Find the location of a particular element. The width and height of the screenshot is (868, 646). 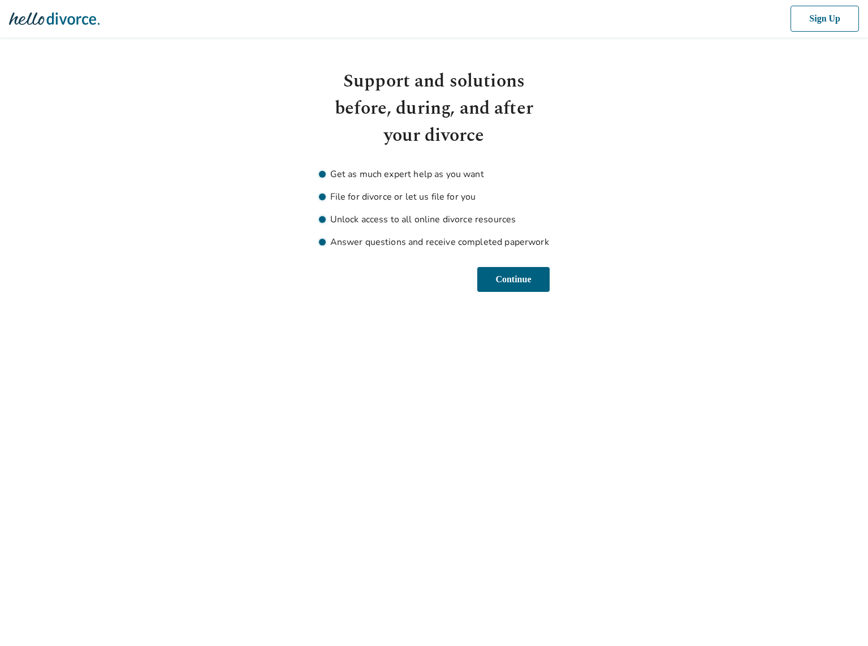

li: Answer questions and receive completed paperwork is located at coordinates (434, 242).